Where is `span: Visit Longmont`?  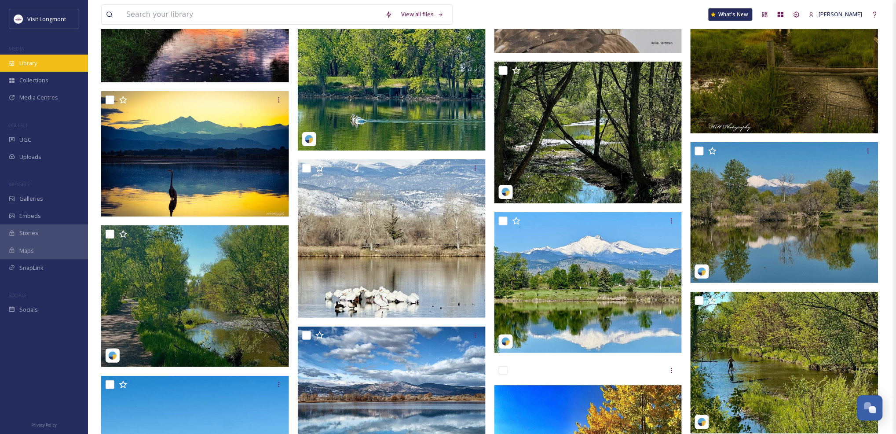
span: Visit Longmont is located at coordinates (47, 19).